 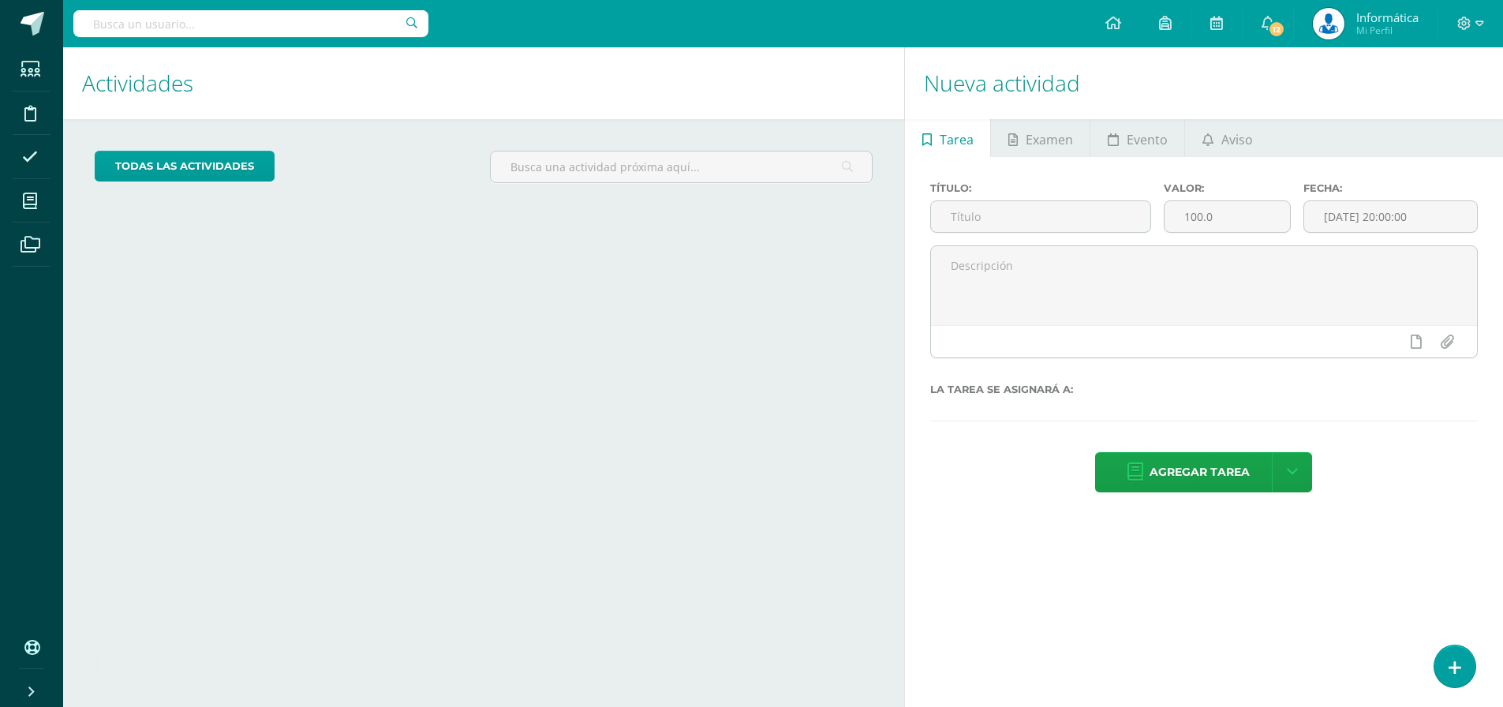 What do you see at coordinates (484, 83) in the screenshot?
I see `h1: Actividades` at bounding box center [484, 83].